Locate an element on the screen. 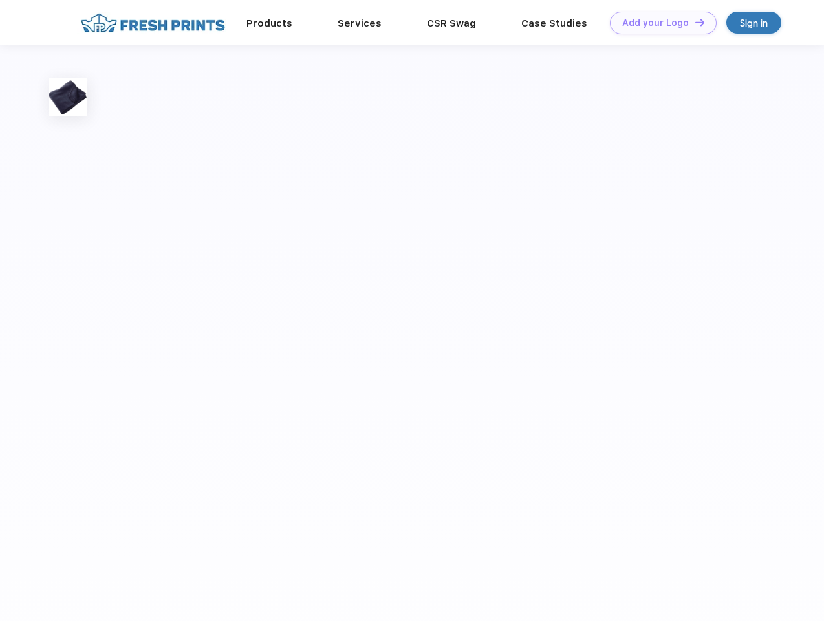  div: Sign in is located at coordinates (753, 23).